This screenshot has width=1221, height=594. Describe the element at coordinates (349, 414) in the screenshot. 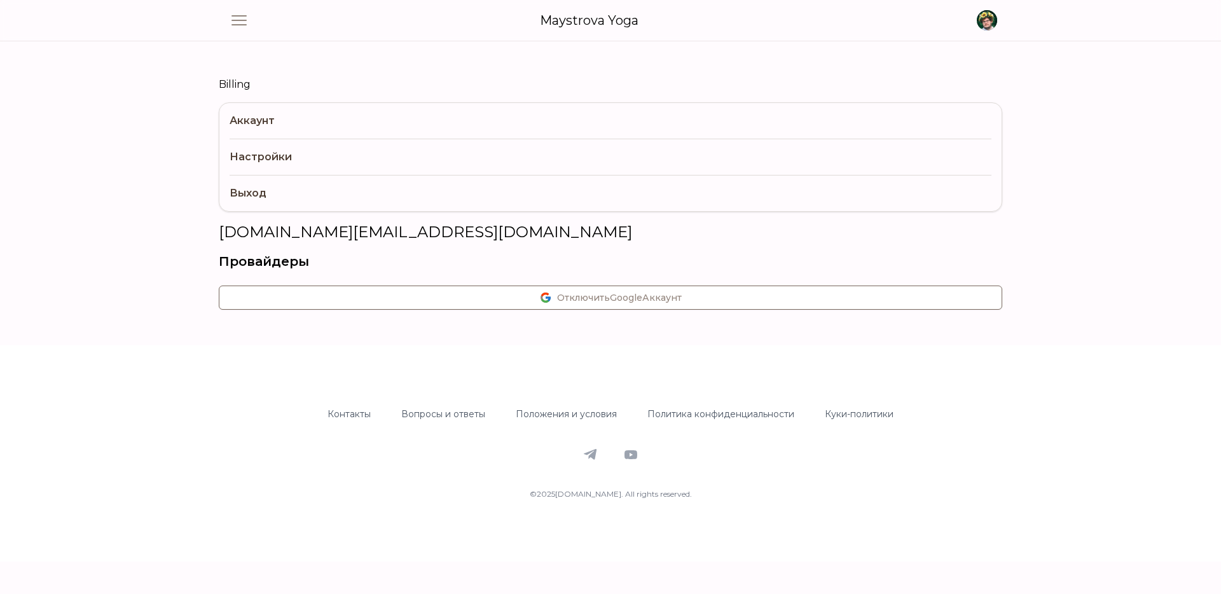

I see `a: Контакты` at that location.